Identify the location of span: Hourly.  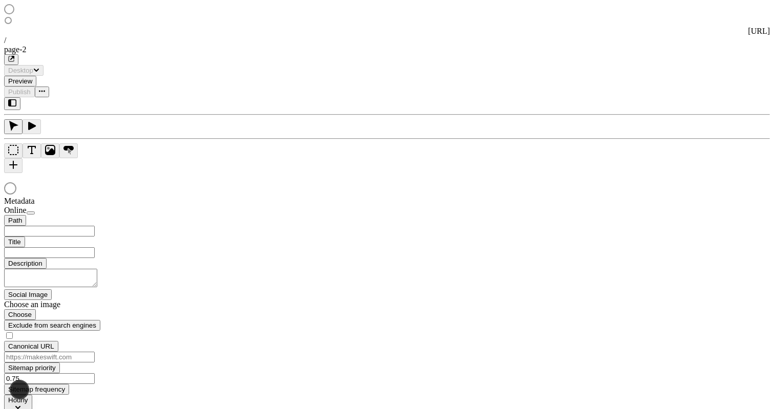
(18, 400).